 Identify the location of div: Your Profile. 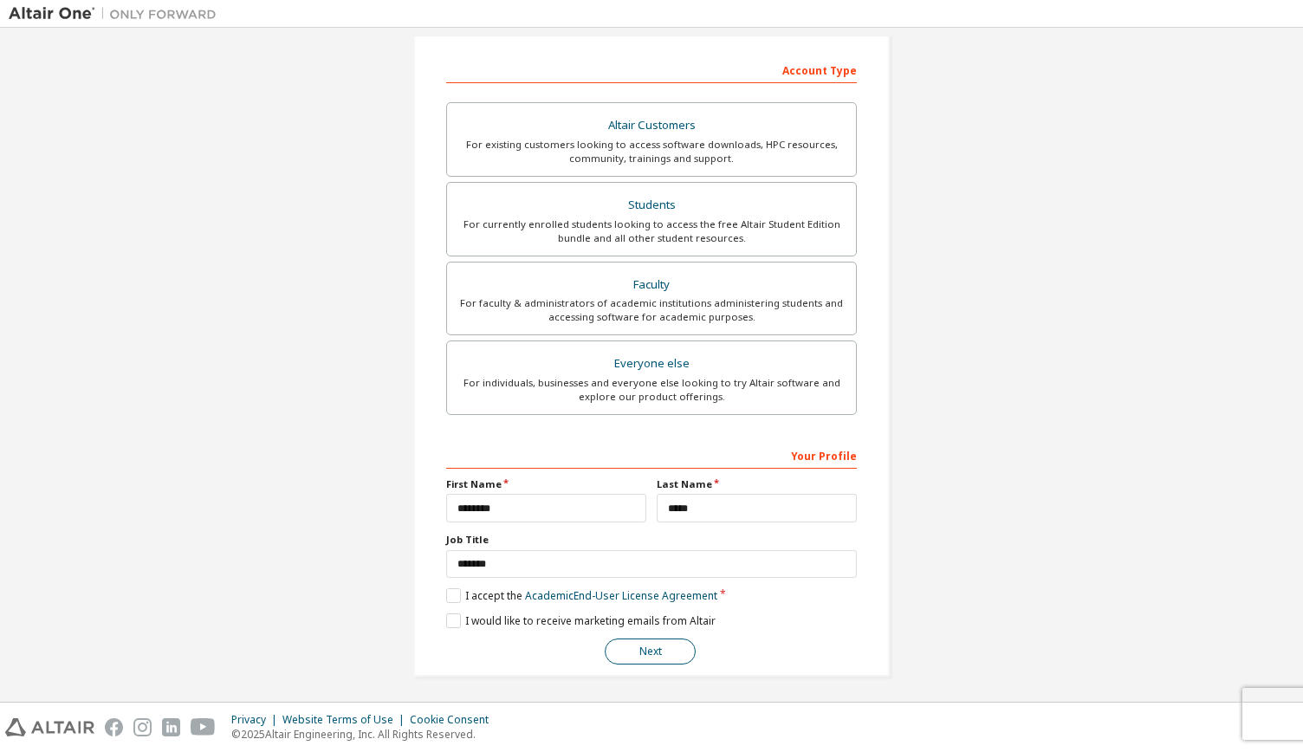
(651, 455).